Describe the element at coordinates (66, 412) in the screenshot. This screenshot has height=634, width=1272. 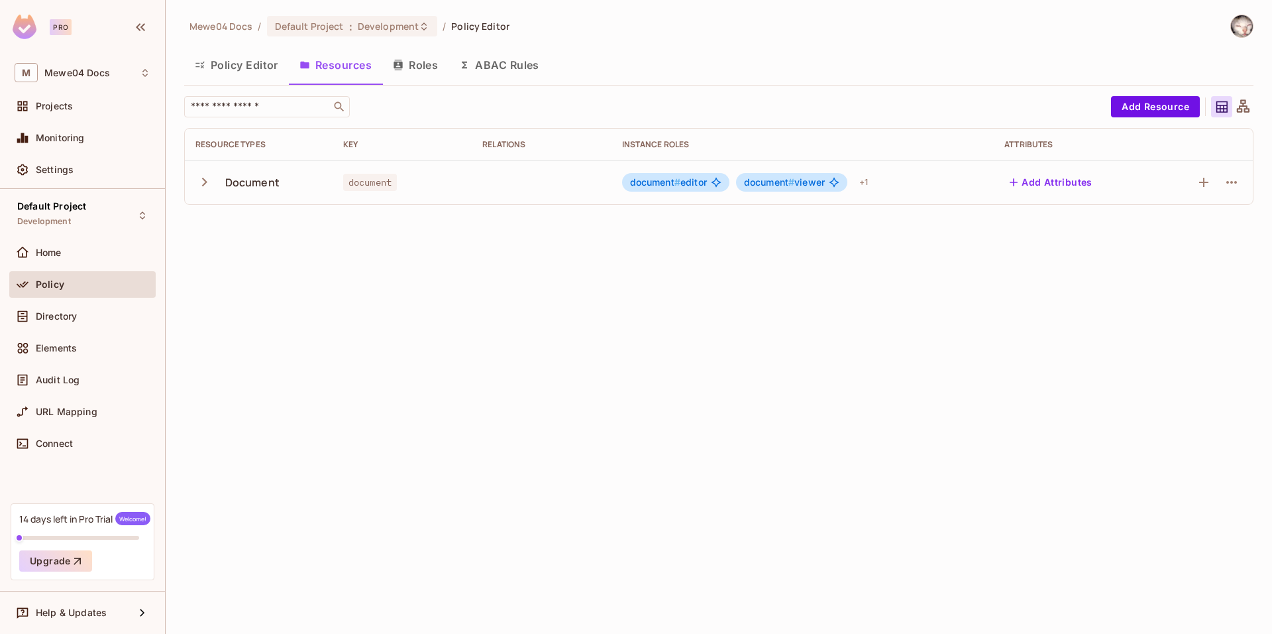
I see `span: URL Mapping` at that location.